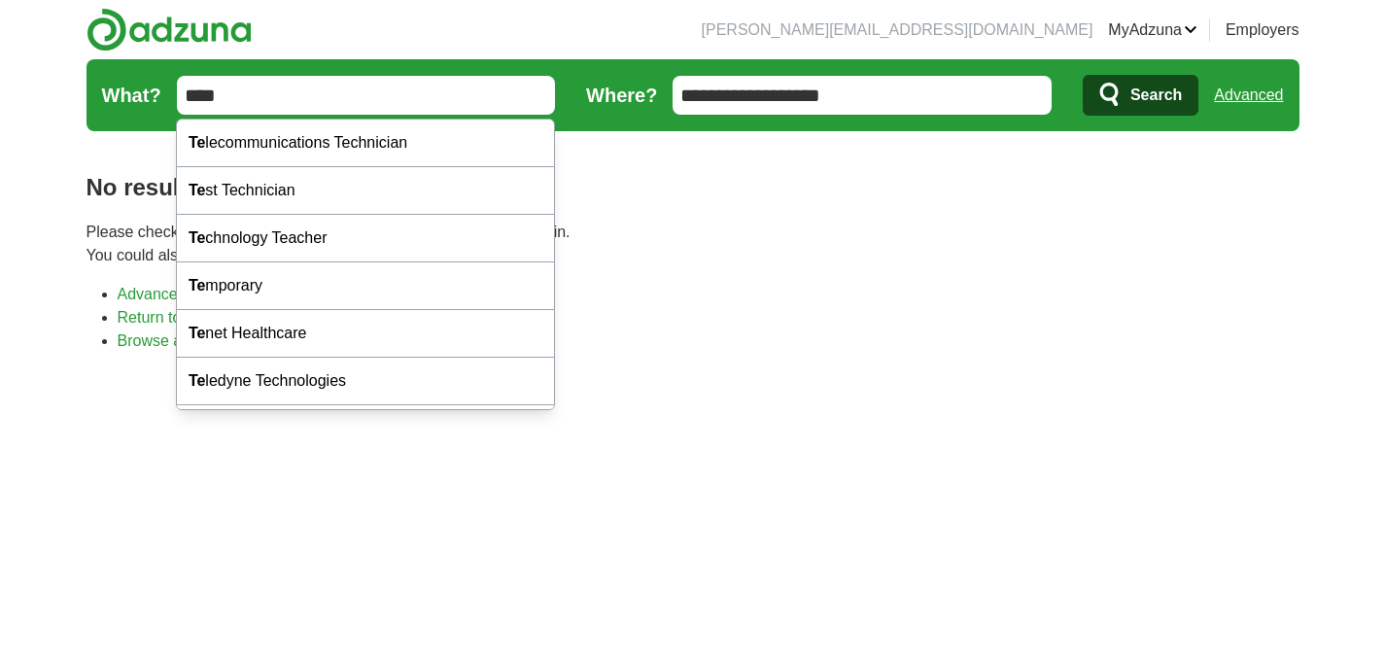  I want to click on h1: No results found, so click(693, 188).